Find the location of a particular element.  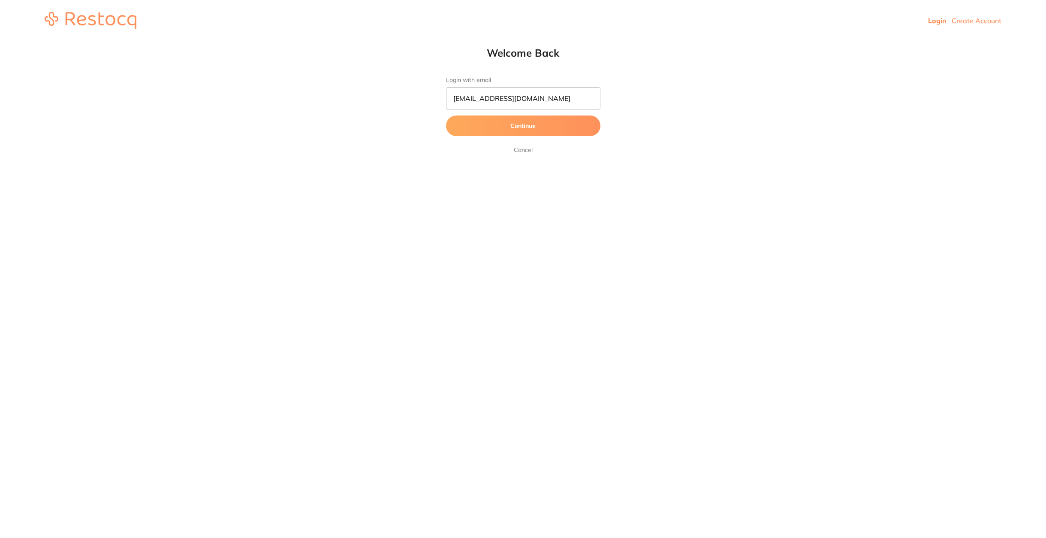

a: Cancel is located at coordinates (523, 150).